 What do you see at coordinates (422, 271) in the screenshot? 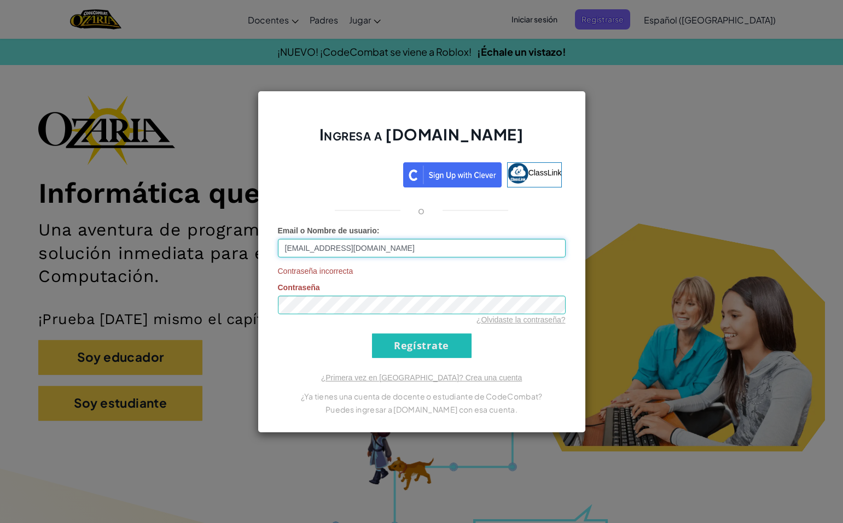
I see `span: Contraseña incorrecta` at bounding box center [422, 271].